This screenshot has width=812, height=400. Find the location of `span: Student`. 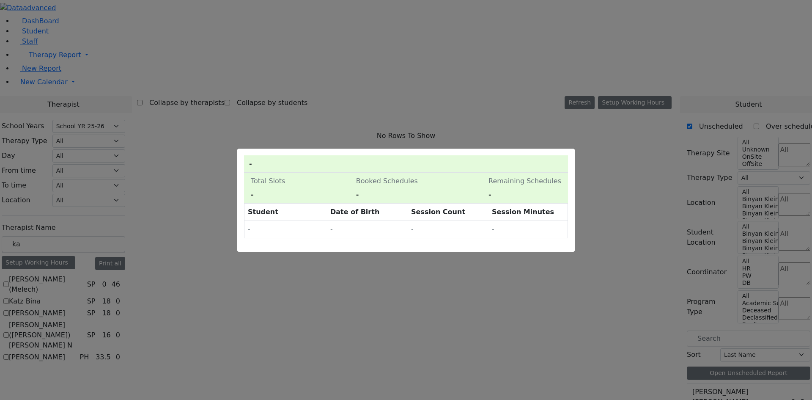

span: Student is located at coordinates (261, 212).